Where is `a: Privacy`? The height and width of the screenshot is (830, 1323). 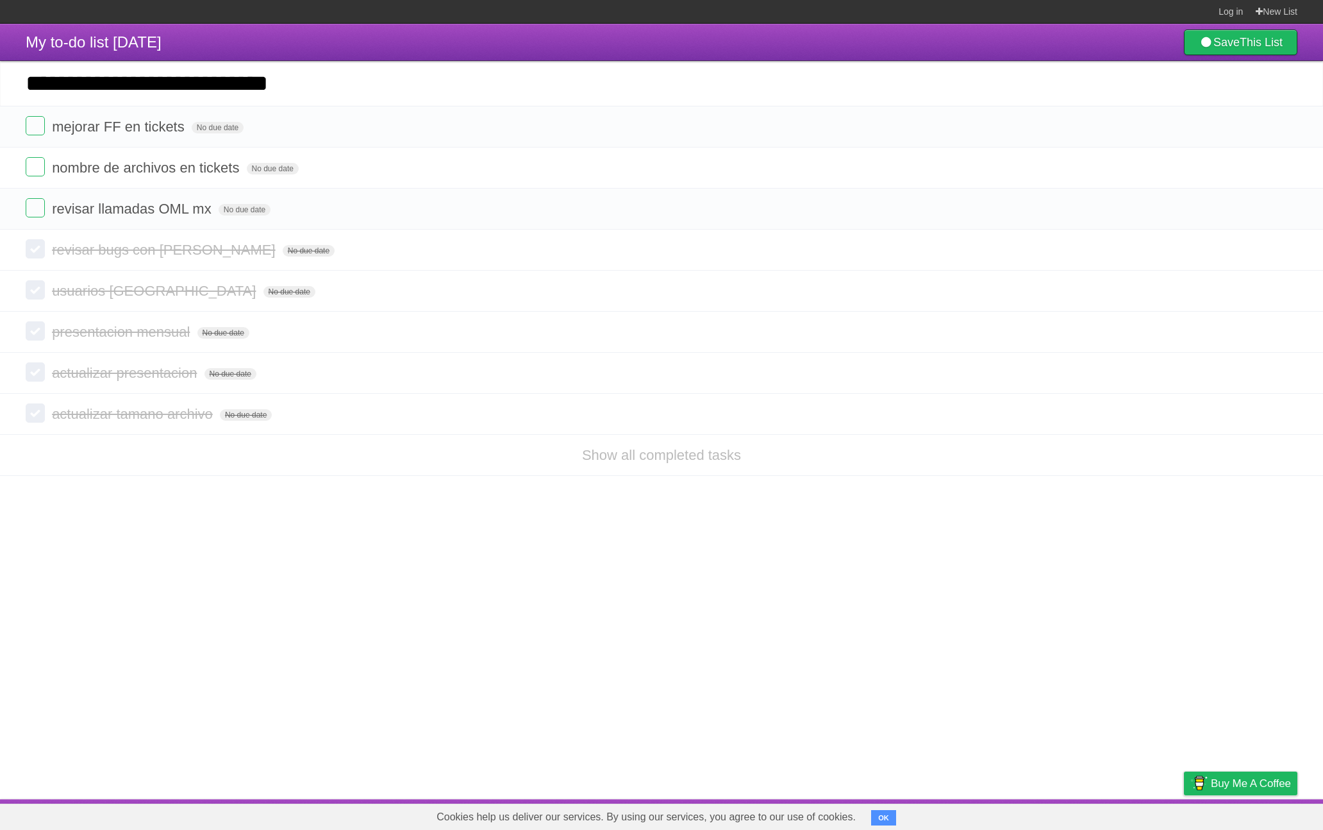
a: Privacy is located at coordinates (1184, 814).